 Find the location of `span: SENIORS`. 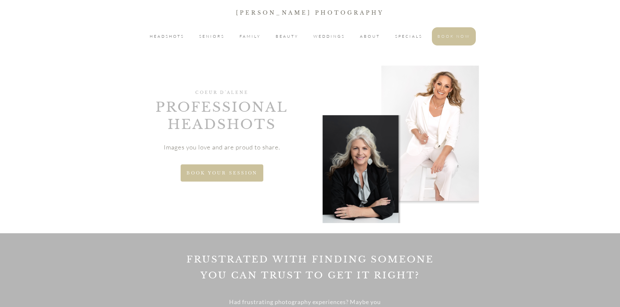

span: SENIORS is located at coordinates (212, 36).